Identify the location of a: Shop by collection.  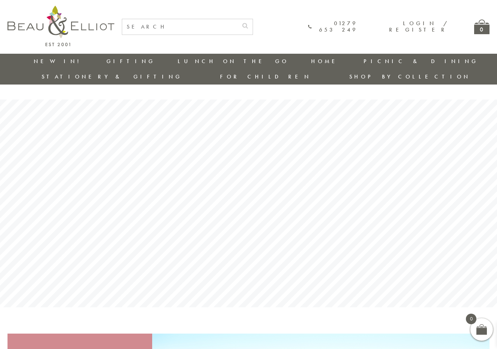
(410, 77).